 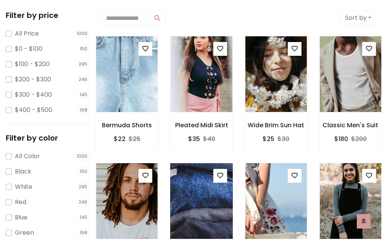 I want to click on label: $300 - $400, so click(x=33, y=95).